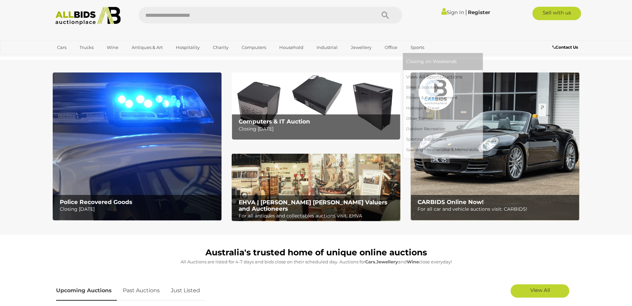  Describe the element at coordinates (112, 47) in the screenshot. I see `a: Wine` at that location.